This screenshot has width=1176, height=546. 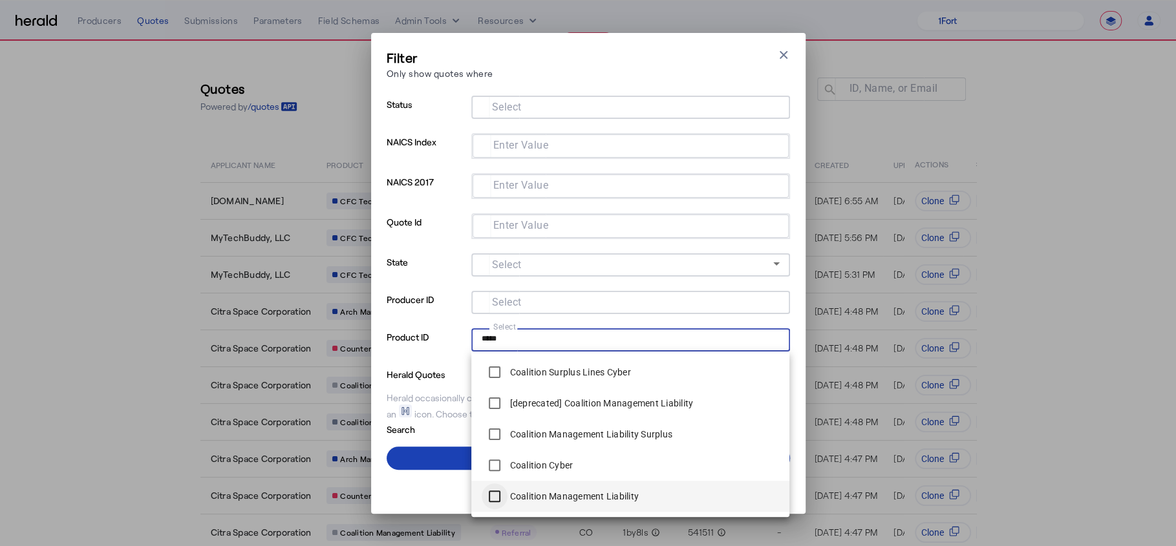 I want to click on p: NAICS Index, so click(x=426, y=153).